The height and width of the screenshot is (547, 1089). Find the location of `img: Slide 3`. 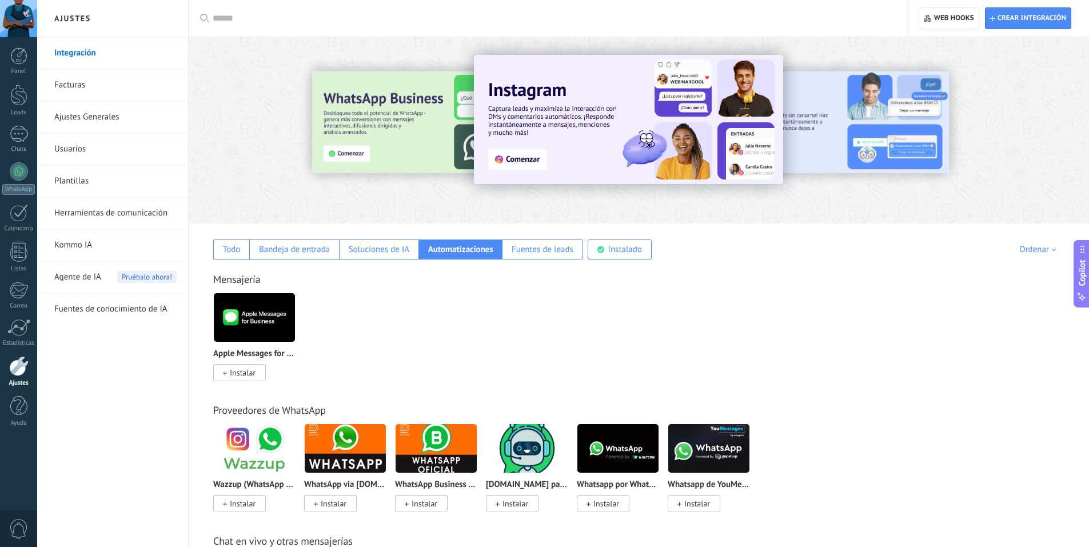

img: Slide 3 is located at coordinates (434, 122).